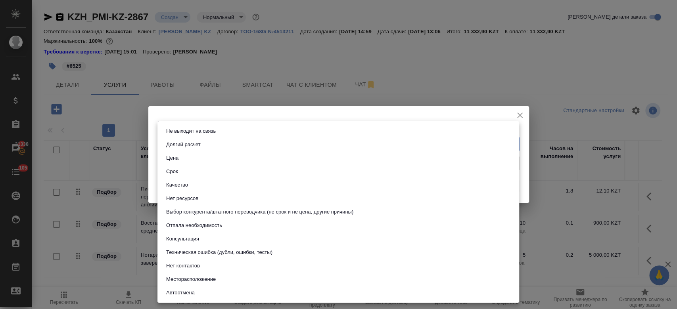 The image size is (677, 309). Describe the element at coordinates (172, 158) in the screenshot. I see `button: Цена` at that location.